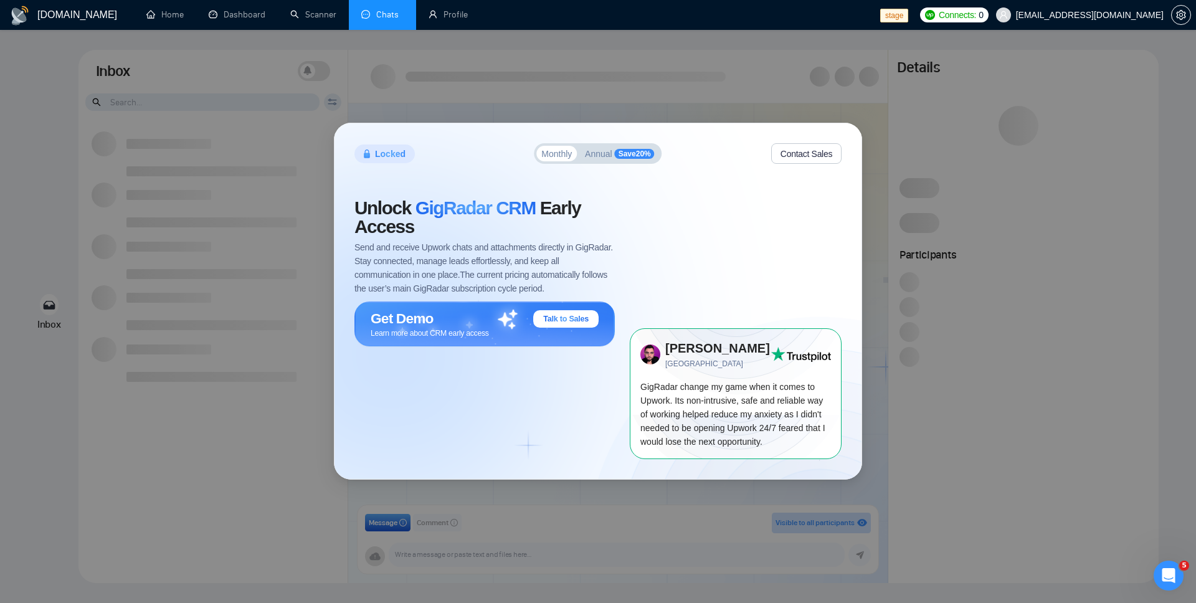 This screenshot has width=1196, height=603. I want to click on button: setting, so click(1181, 15).